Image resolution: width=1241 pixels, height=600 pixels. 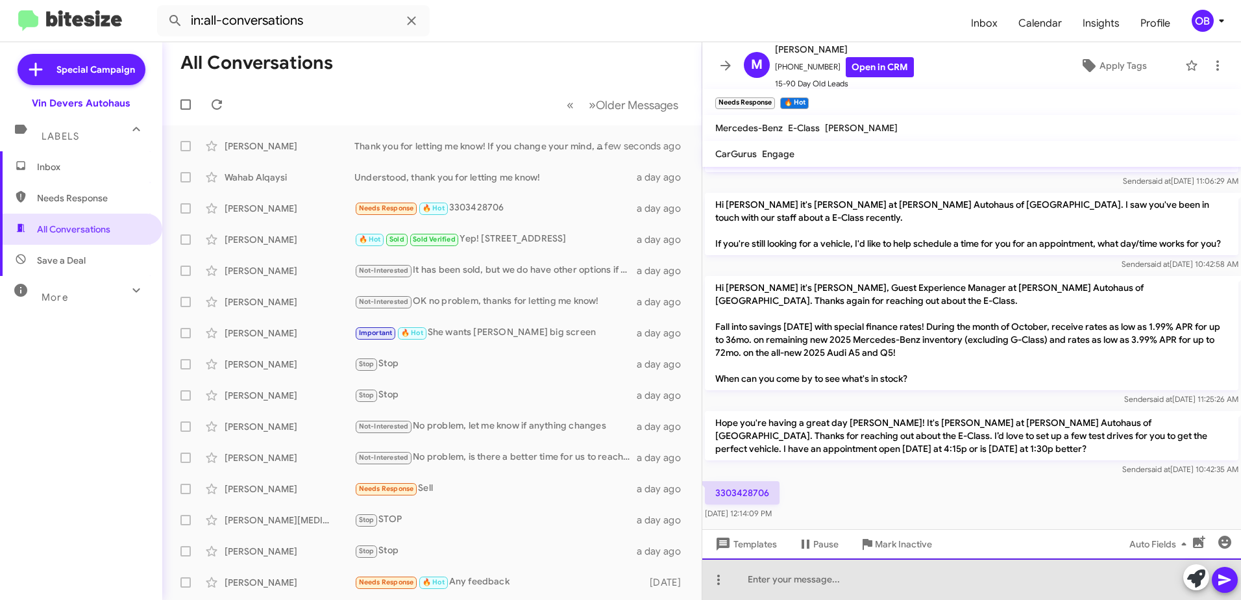 What do you see at coordinates (637, 105) in the screenshot?
I see `span: Older Messages` at bounding box center [637, 105].